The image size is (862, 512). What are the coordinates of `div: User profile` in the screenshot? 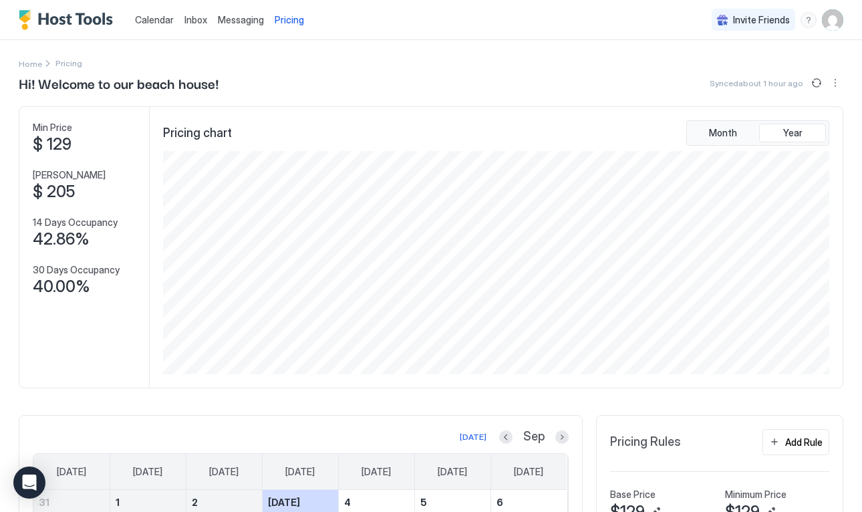 It's located at (833, 20).